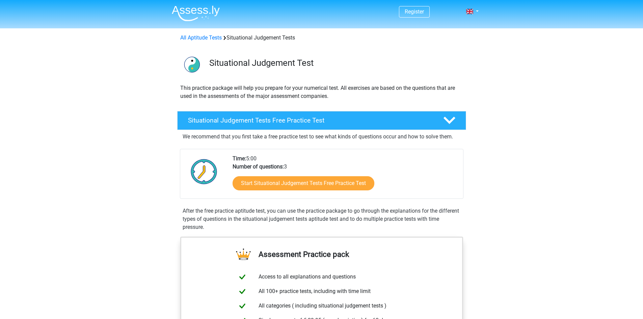 This screenshot has width=643, height=319. What do you see at coordinates (303, 183) in the screenshot?
I see `a: Start Situational Judgement Tests Free Practice Test` at bounding box center [303, 183].